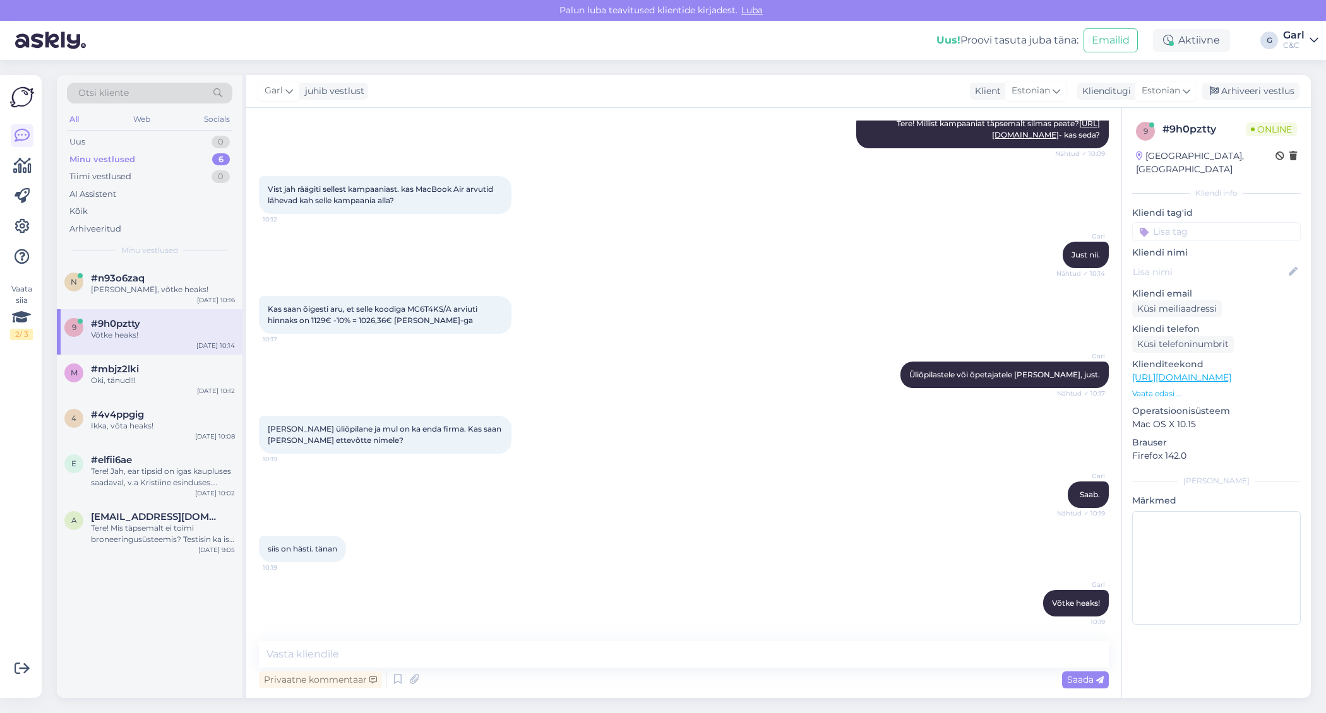 Image resolution: width=1326 pixels, height=713 pixels. I want to click on div: Vaata siia, so click(21, 312).